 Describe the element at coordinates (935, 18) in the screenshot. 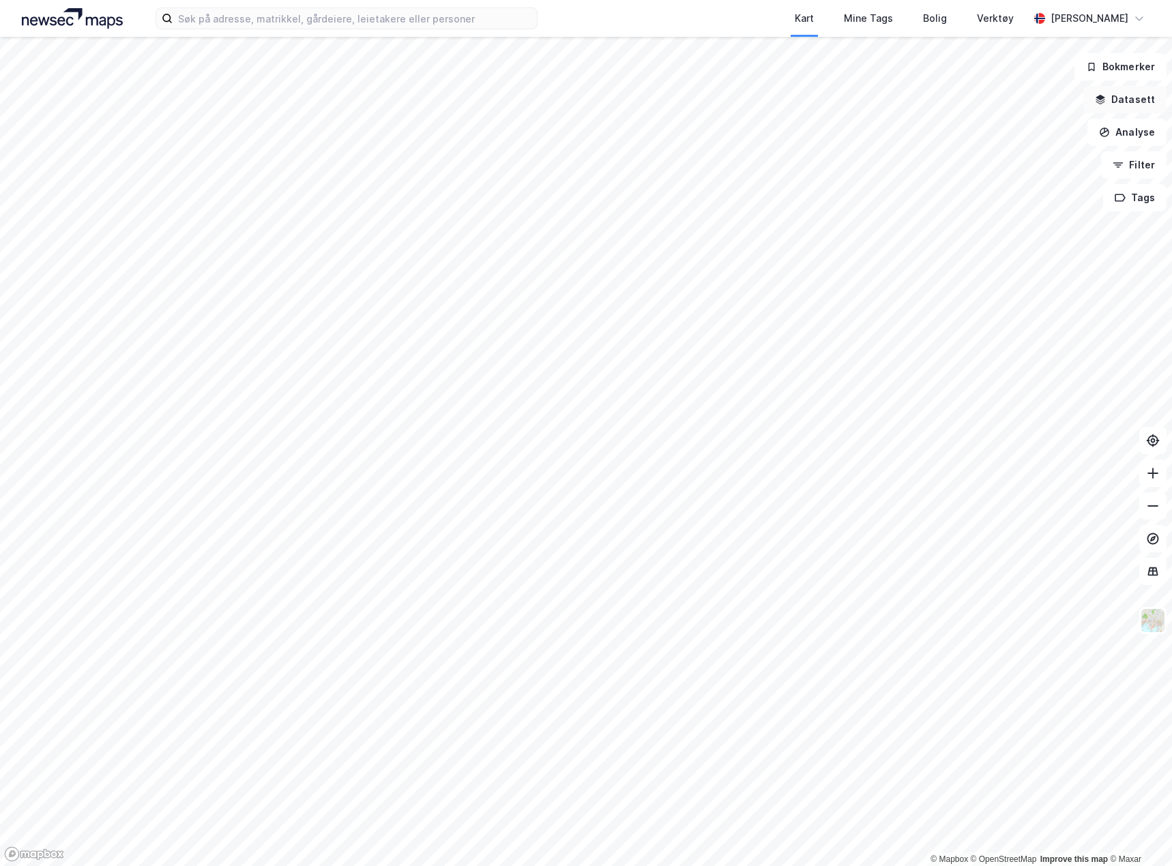

I see `div: Bolig` at that location.